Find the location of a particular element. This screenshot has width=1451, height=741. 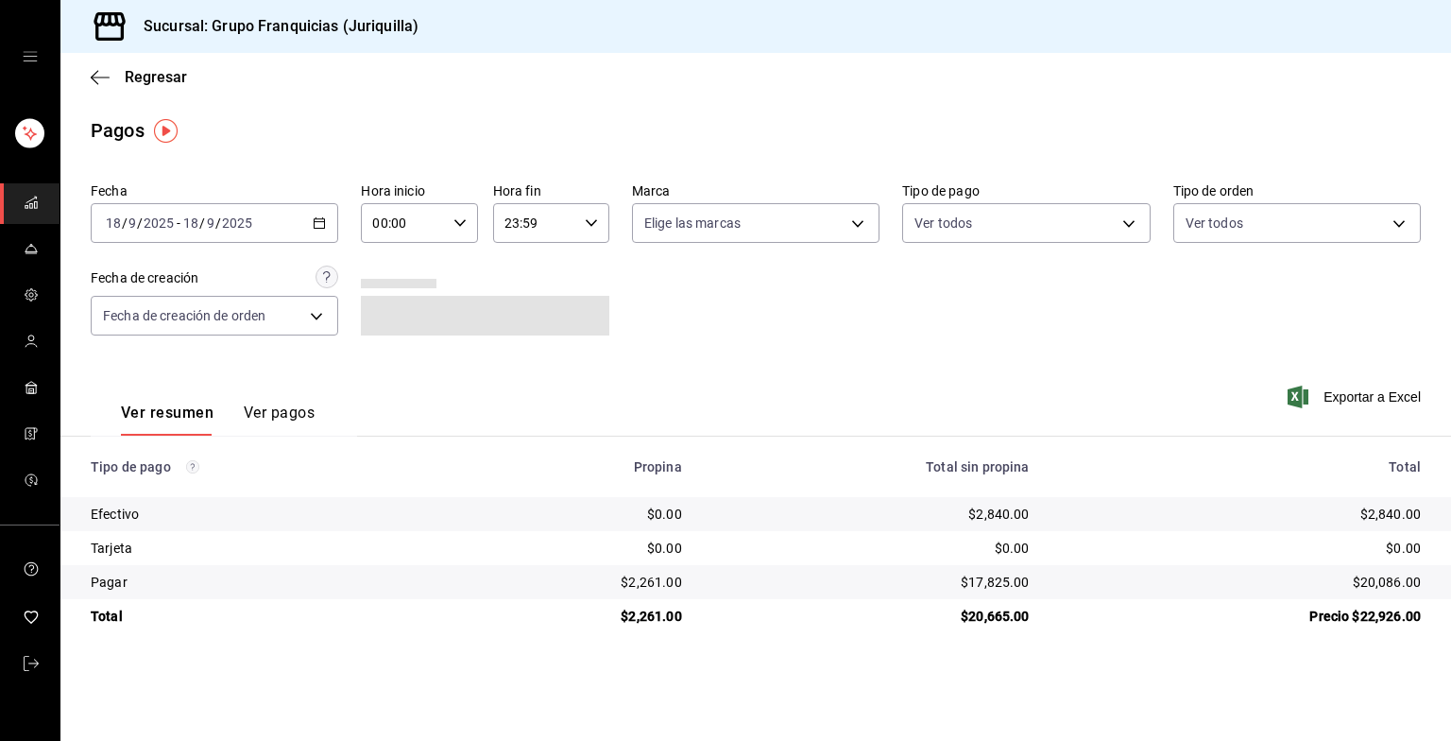

button: Regresar is located at coordinates (139, 77).